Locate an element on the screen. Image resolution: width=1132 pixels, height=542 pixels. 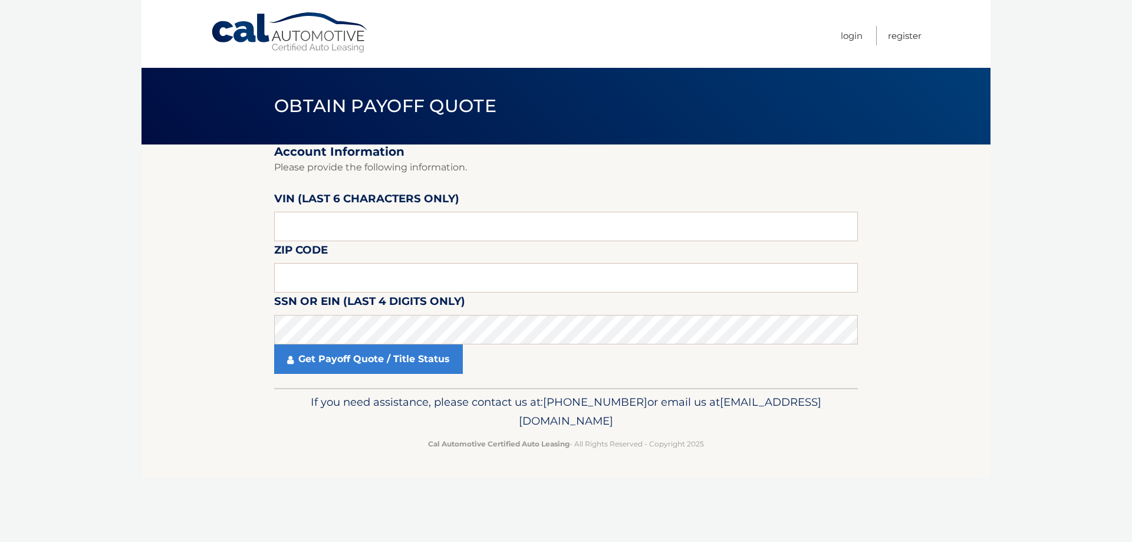
label: SSN or EIN (last 4 digits only) is located at coordinates (370, 303).